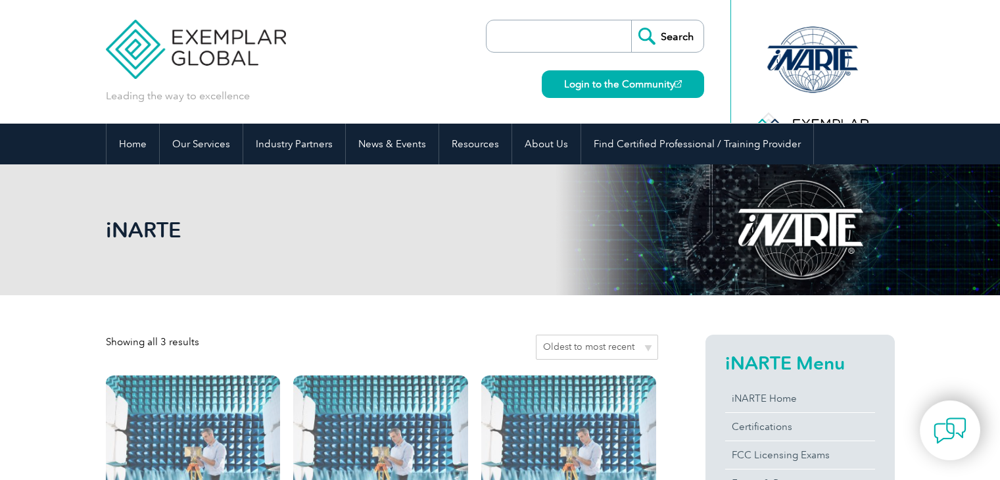 Image resolution: width=1000 pixels, height=480 pixels. What do you see at coordinates (697, 144) in the screenshot?
I see `a: Find Certified Professional / Training Provider` at bounding box center [697, 144].